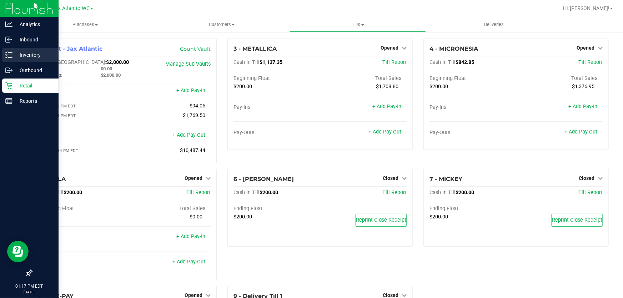 This screenshot has width=623, height=298. Describe the element at coordinates (454, 49) in the screenshot. I see `span: 4 - MICRONESIA` at that location.